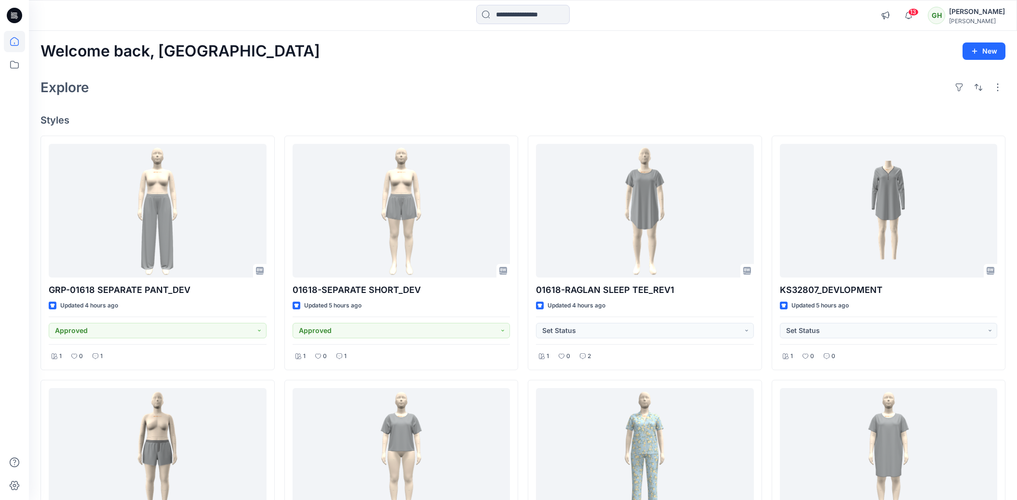 The width and height of the screenshot is (1017, 500). What do you see at coordinates (402, 210) in the screenshot?
I see `a: 01618-SEPARATE SHORT_DEV` at bounding box center [402, 210].